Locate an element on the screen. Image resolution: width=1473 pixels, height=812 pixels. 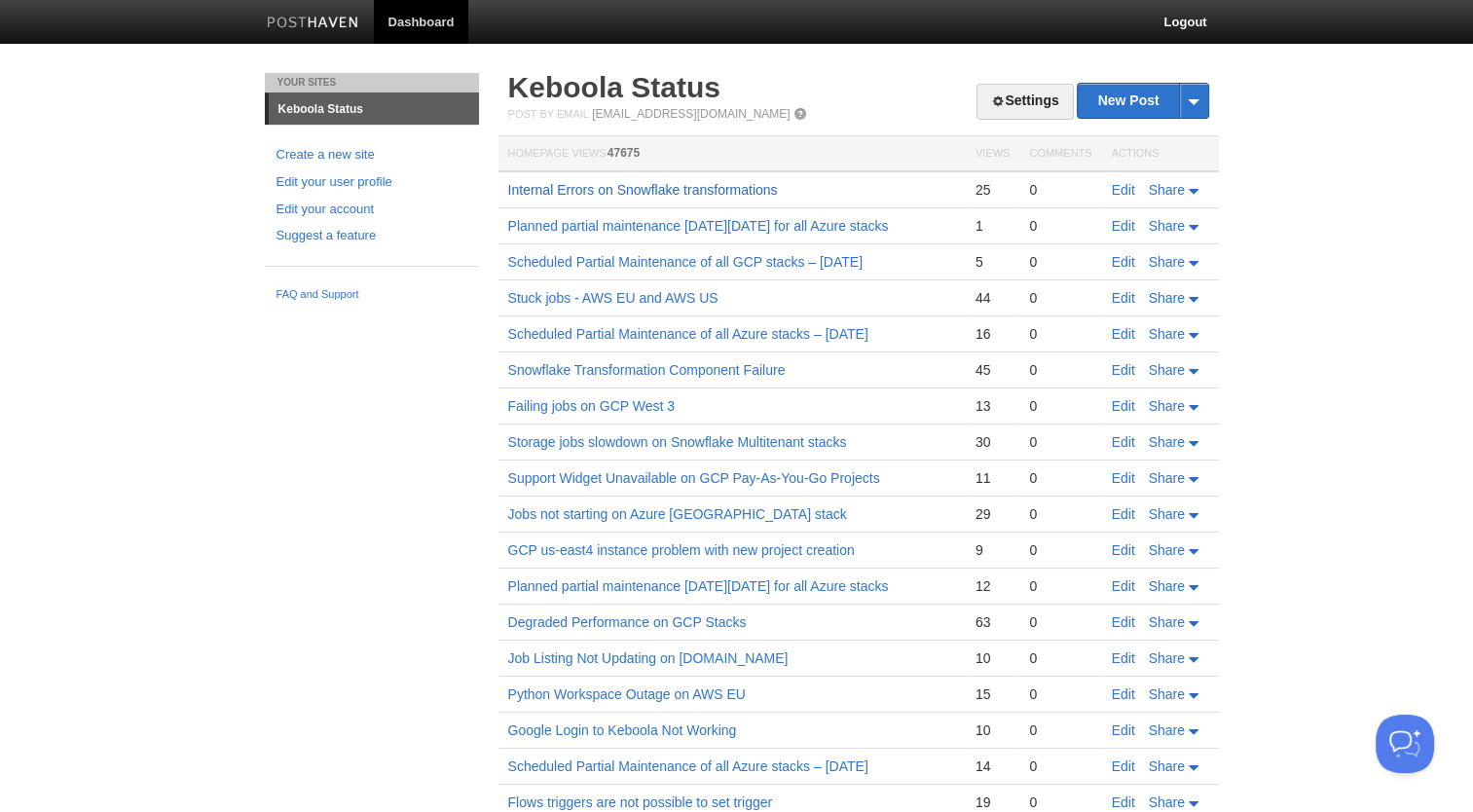
a: Internal Errors on Snowflake transformations is located at coordinates (642, 190).